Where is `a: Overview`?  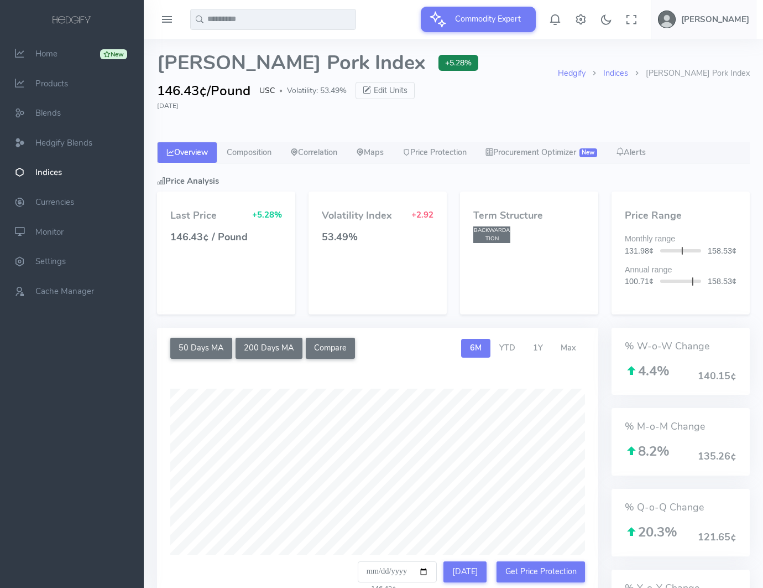 a: Overview is located at coordinates (187, 153).